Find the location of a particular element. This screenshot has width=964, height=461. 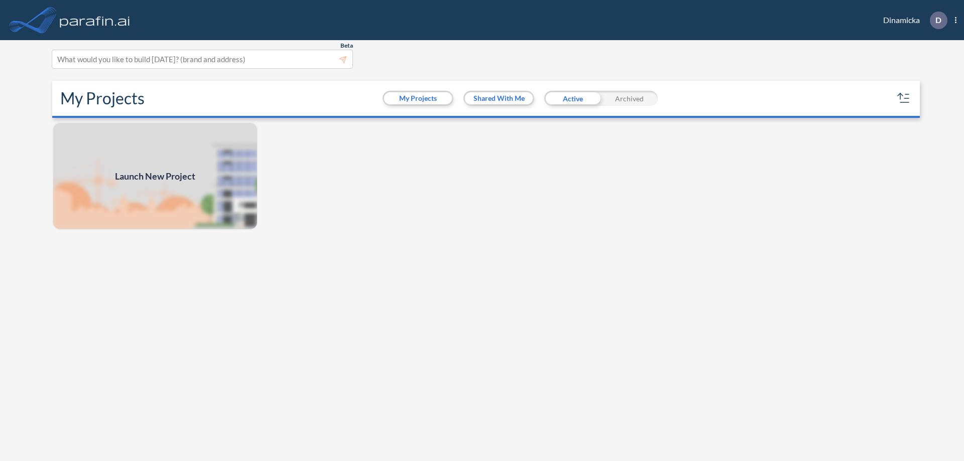

button: sort is located at coordinates (904, 98).